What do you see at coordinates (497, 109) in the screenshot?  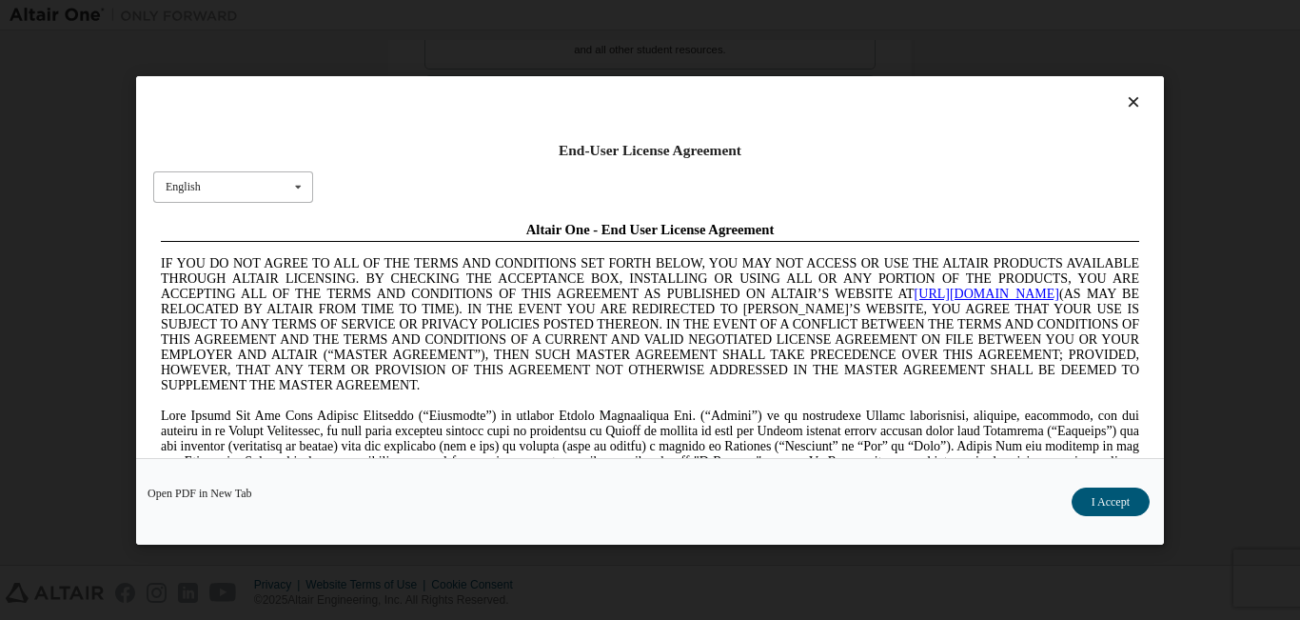 I see `span: IF YOU DO NOT AGREE TO ALL OF THE TERMS AND CONDITIONS SET FORTH BELOW, YOU MAY NOT ACCESS OR USE...` at bounding box center [497, 109].